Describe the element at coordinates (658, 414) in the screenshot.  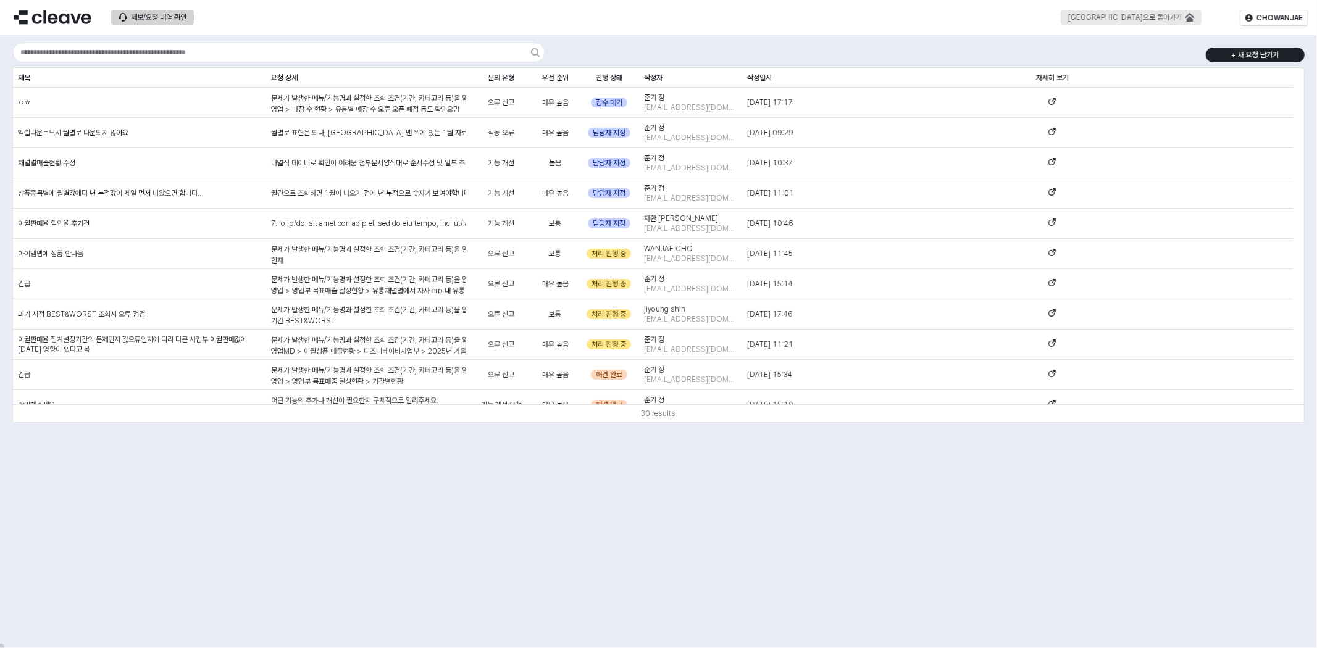
I see `div: 30 results` at that location.